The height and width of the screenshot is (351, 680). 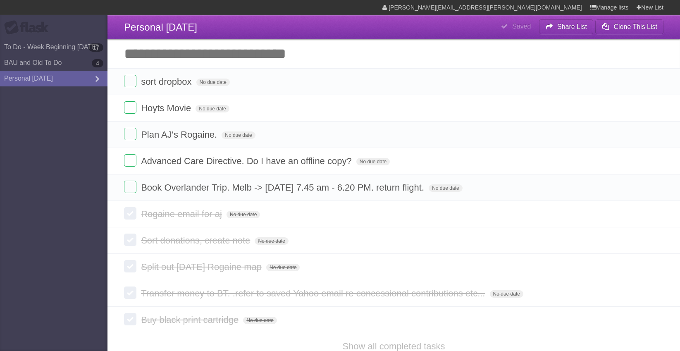 What do you see at coordinates (167, 81) in the screenshot?
I see `span: sort dropbox` at bounding box center [167, 81].